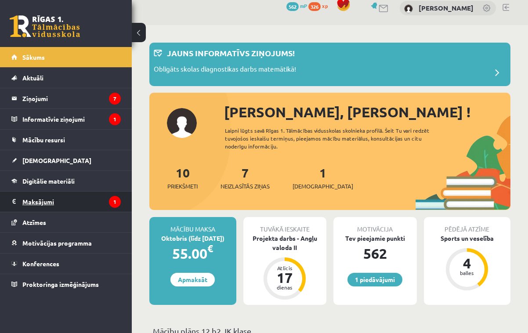 The height and width of the screenshot is (333, 528). I want to click on div: Pēdējā atzīme, so click(467, 225).